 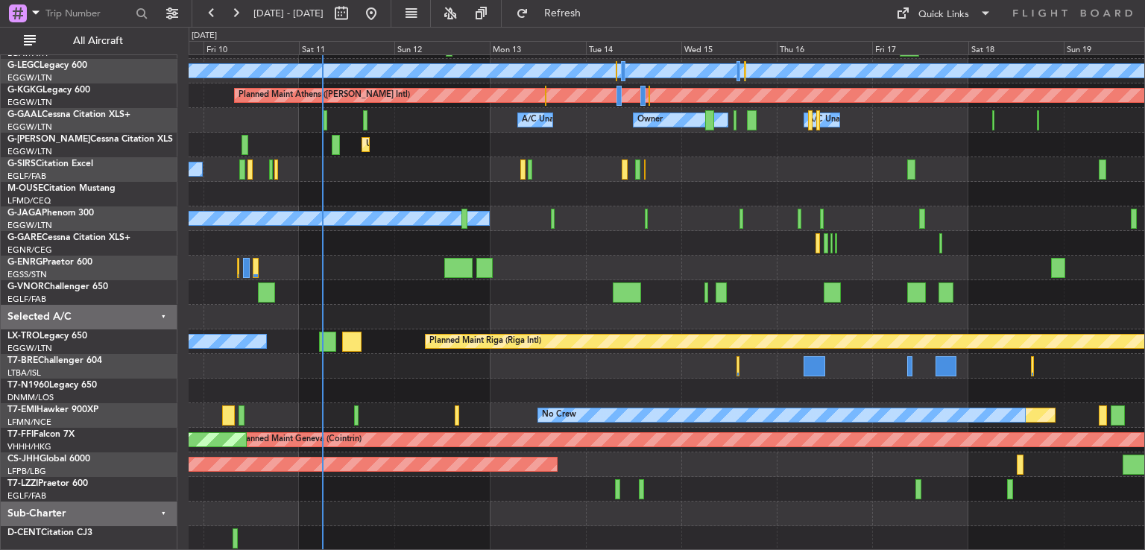 I want to click on a: G-VNORChallenger 650, so click(x=57, y=287).